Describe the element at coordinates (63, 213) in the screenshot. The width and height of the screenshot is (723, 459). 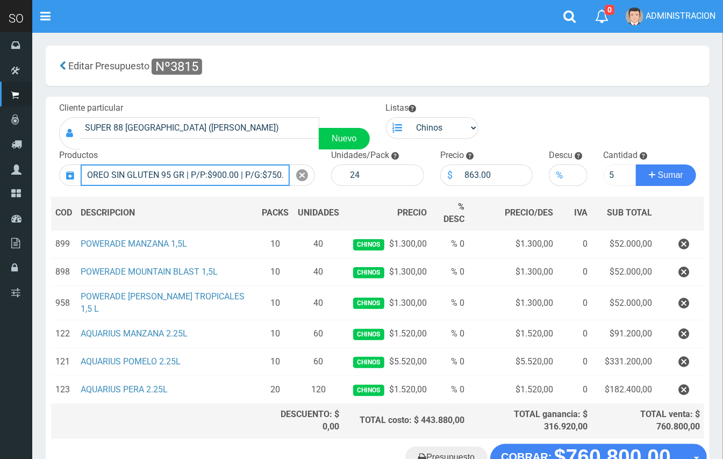
I see `th: COD` at that location.